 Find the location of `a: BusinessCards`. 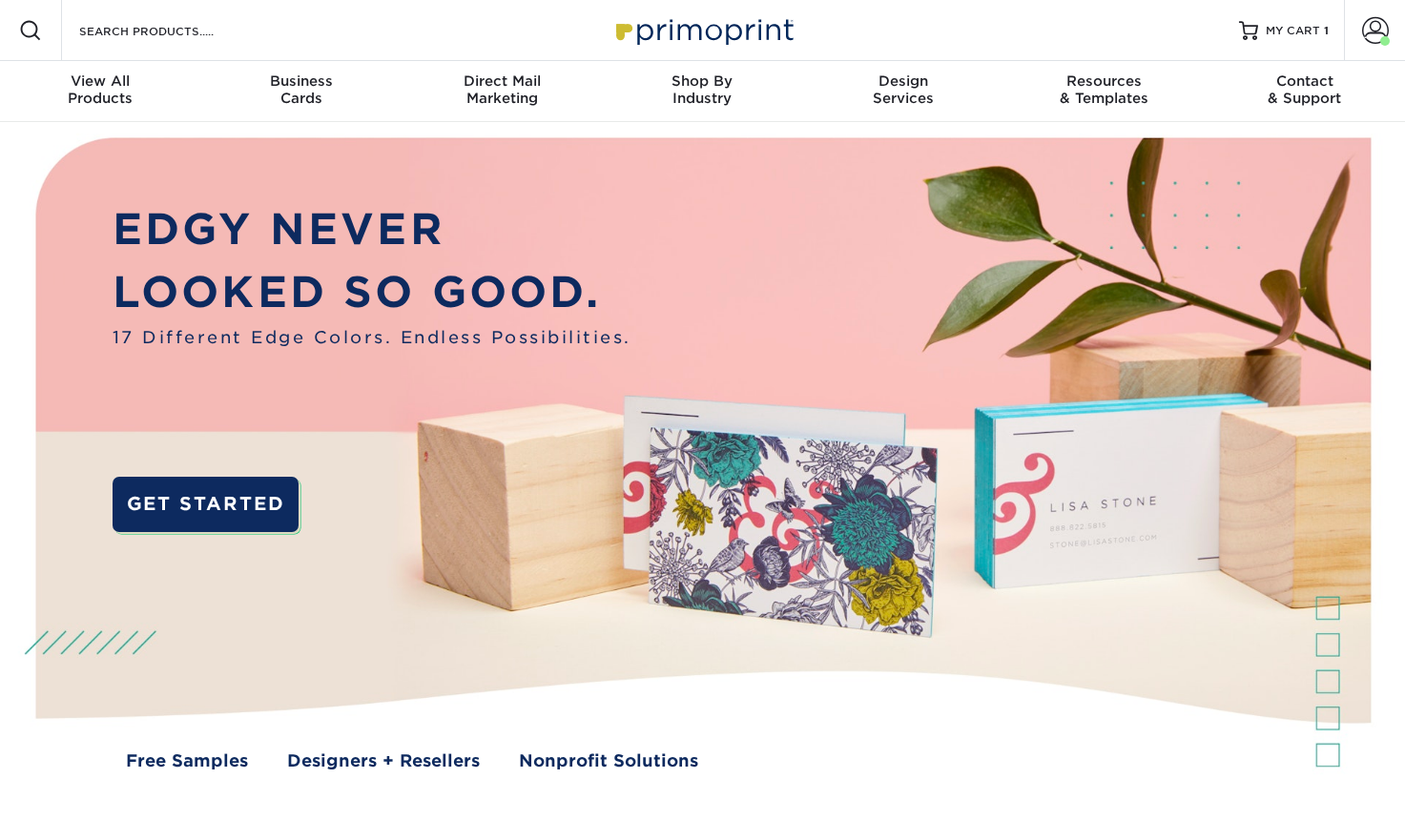

a: BusinessCards is located at coordinates (300, 91).